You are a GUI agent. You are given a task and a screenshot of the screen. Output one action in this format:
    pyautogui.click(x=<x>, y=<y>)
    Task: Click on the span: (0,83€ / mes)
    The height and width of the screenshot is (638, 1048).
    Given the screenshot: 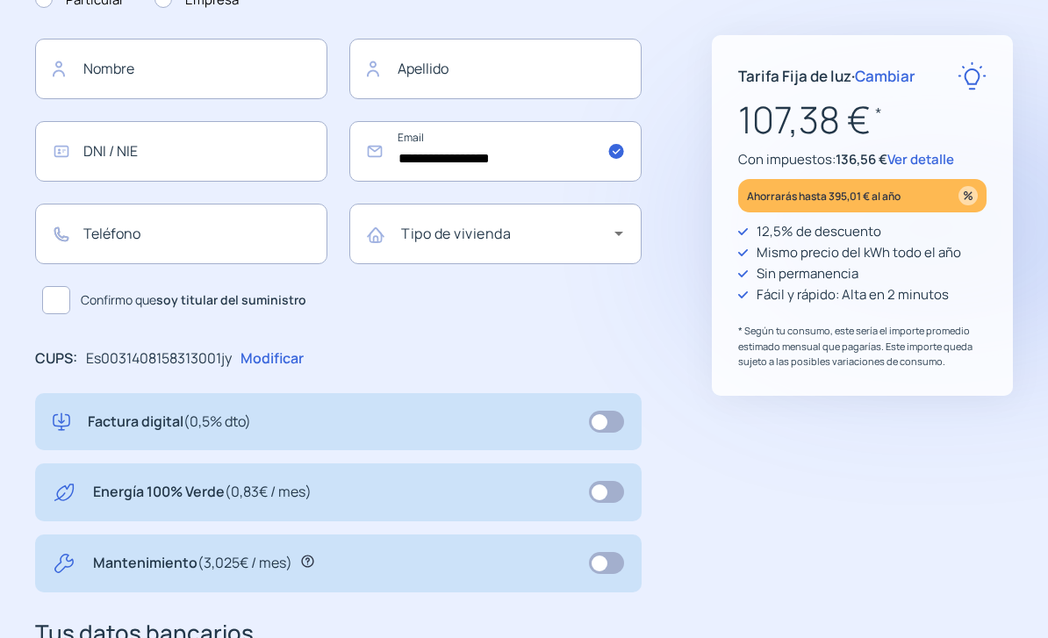 What is the action you would take?
    pyautogui.click(x=268, y=493)
    